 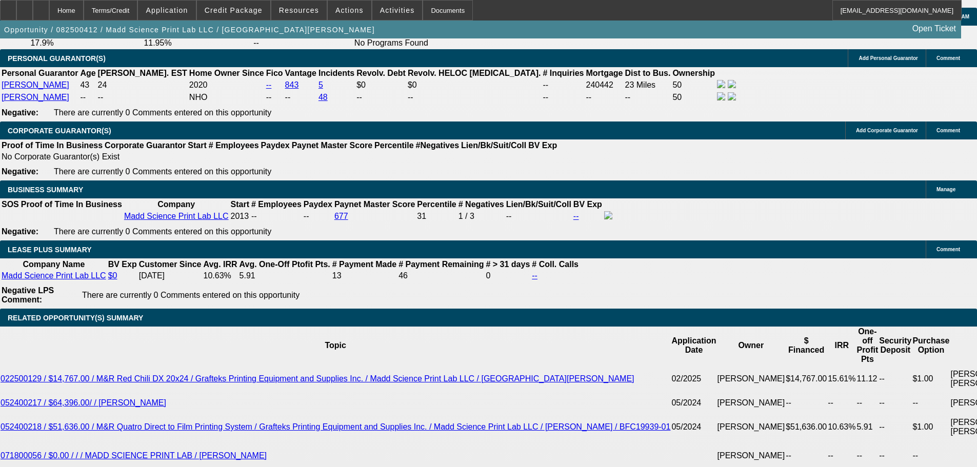 I want to click on span: Actions, so click(x=349, y=10).